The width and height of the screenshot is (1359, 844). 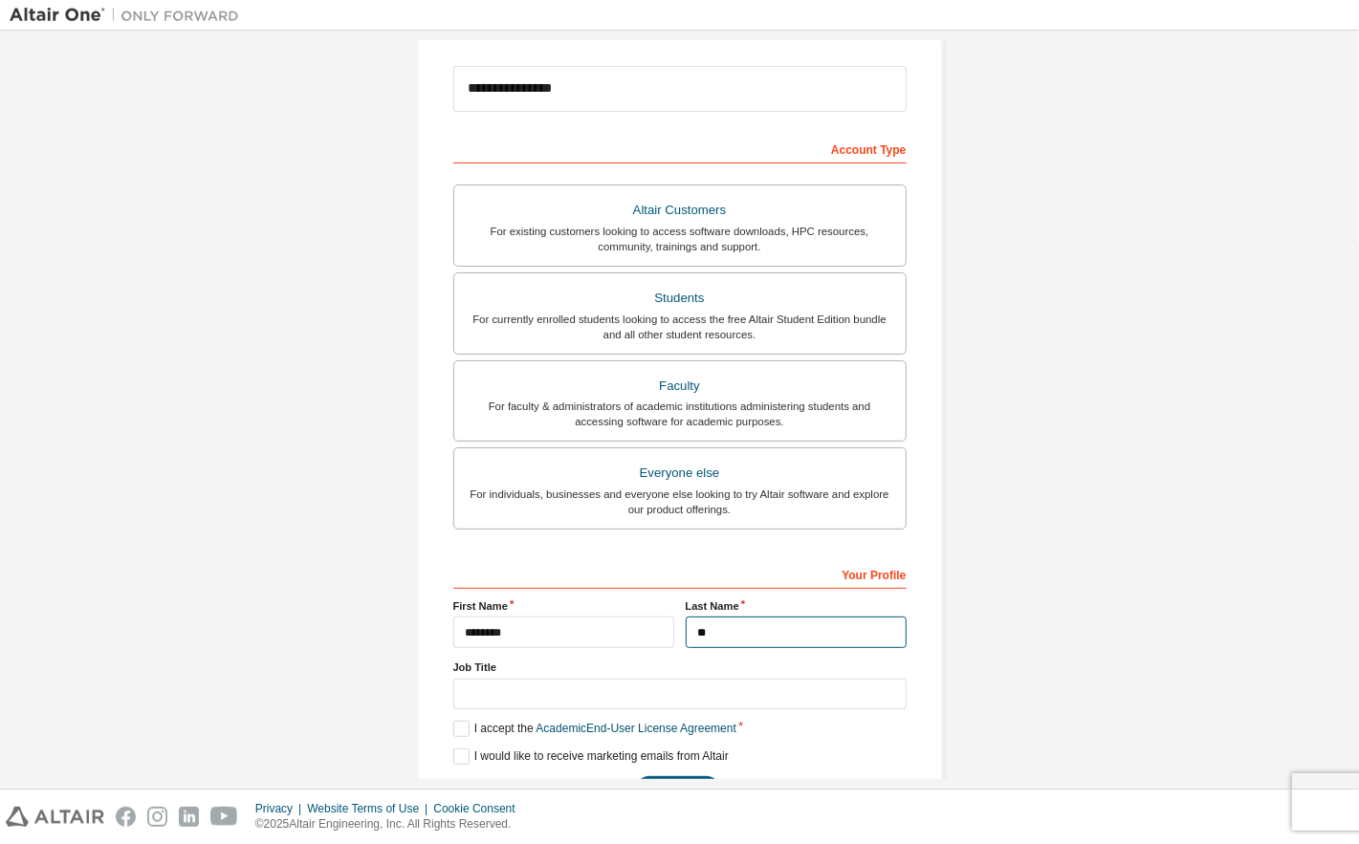 I want to click on div: For faculty & administrators of academic institutions administering students and accessing softwa..., so click(x=680, y=414).